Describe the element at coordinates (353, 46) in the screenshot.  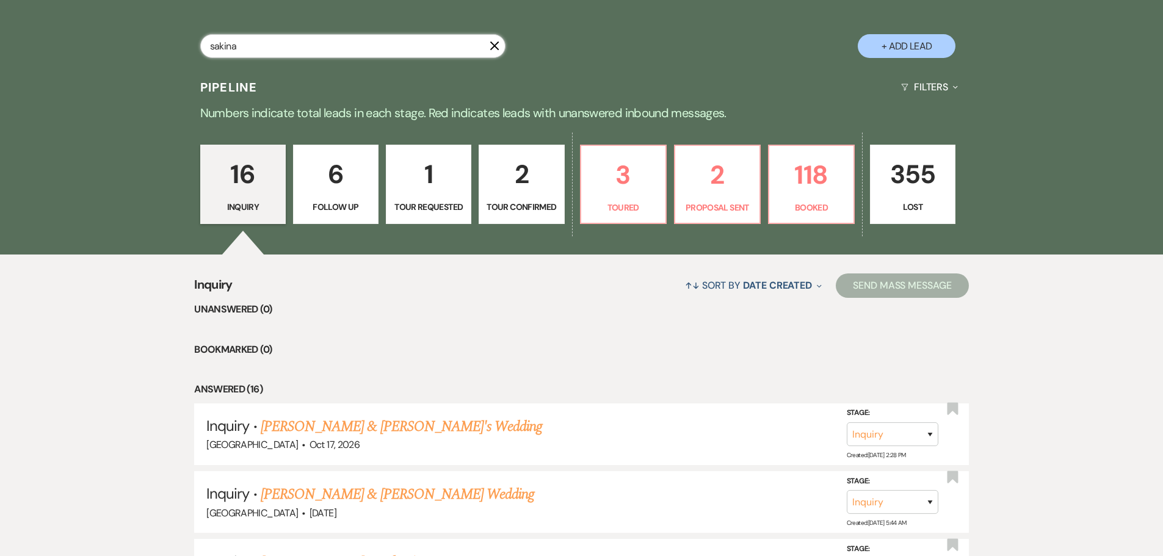
I see `input: Search by name, event date, email address or phone number` at that location.